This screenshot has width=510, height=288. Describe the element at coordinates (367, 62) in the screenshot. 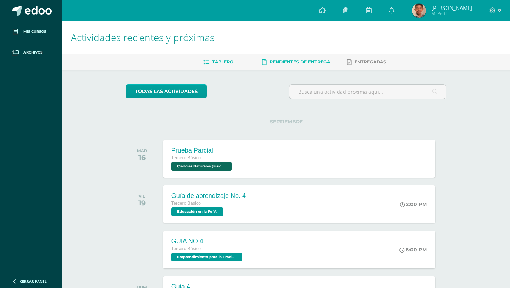

I see `a: Entregadas` at that location.